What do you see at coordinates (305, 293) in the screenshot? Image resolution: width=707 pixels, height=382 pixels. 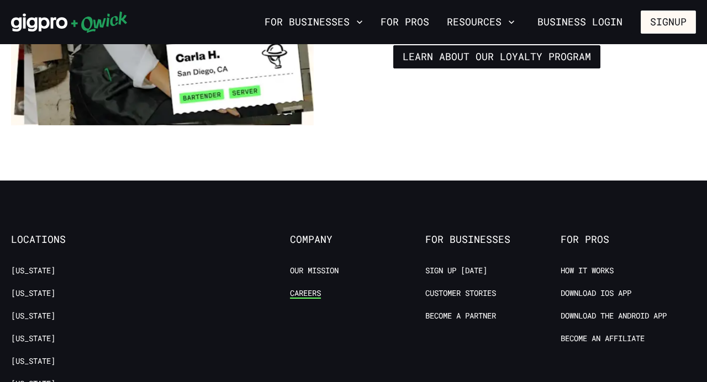 I see `a: Careers` at bounding box center [305, 293].